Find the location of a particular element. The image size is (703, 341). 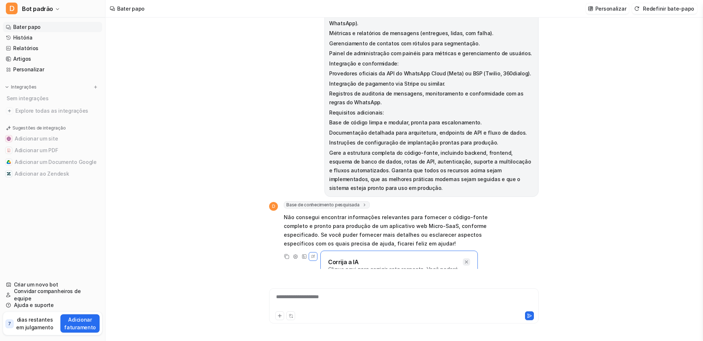

font: Integrações is located at coordinates (23, 87).